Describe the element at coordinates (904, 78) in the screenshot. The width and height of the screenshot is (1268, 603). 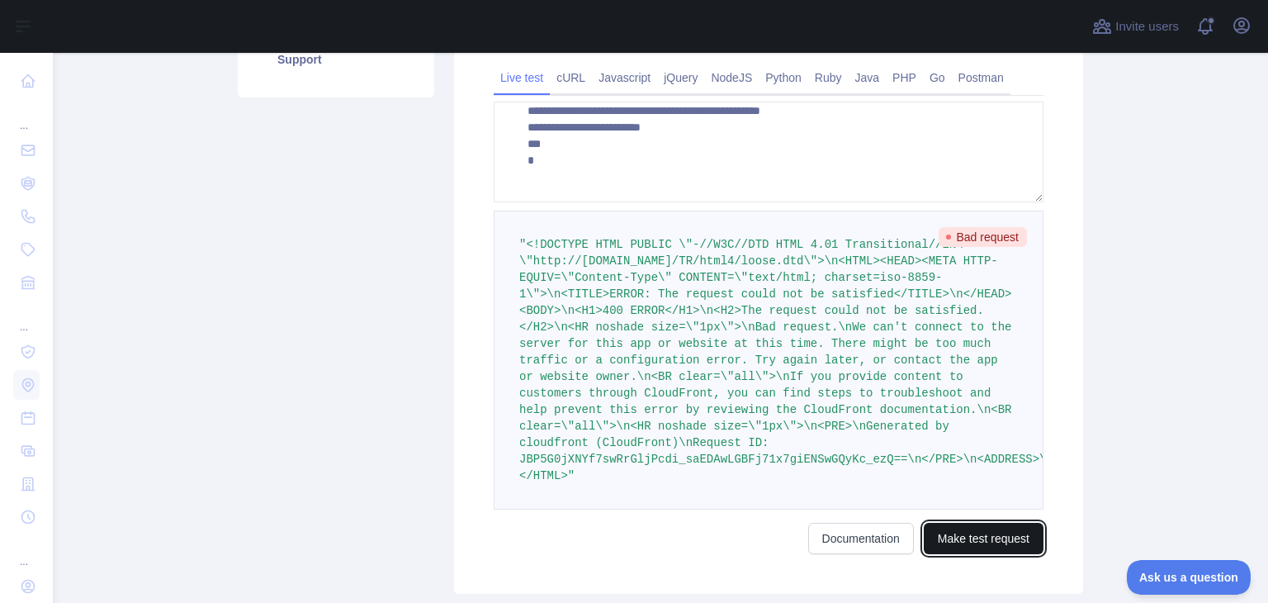
I see `a: PHP` at that location.